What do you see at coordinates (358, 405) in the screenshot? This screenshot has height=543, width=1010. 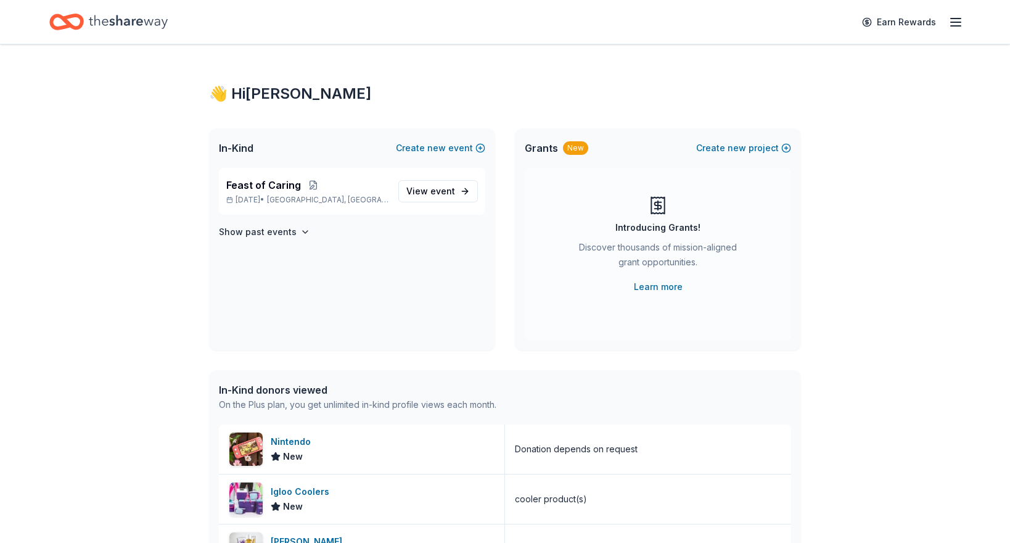 I see `div: On the Plus plan, you get unlimited in-kind profile views each month.` at bounding box center [358, 405].